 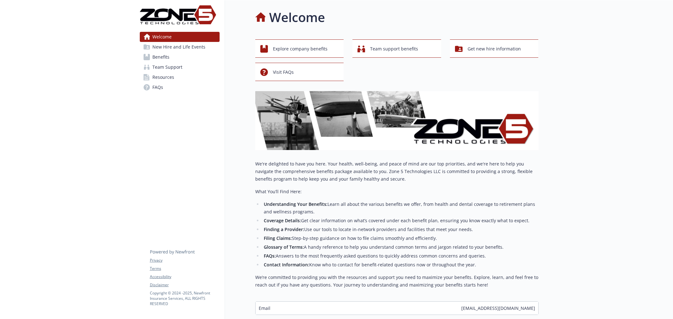 I want to click on span: Resources, so click(x=163, y=77).